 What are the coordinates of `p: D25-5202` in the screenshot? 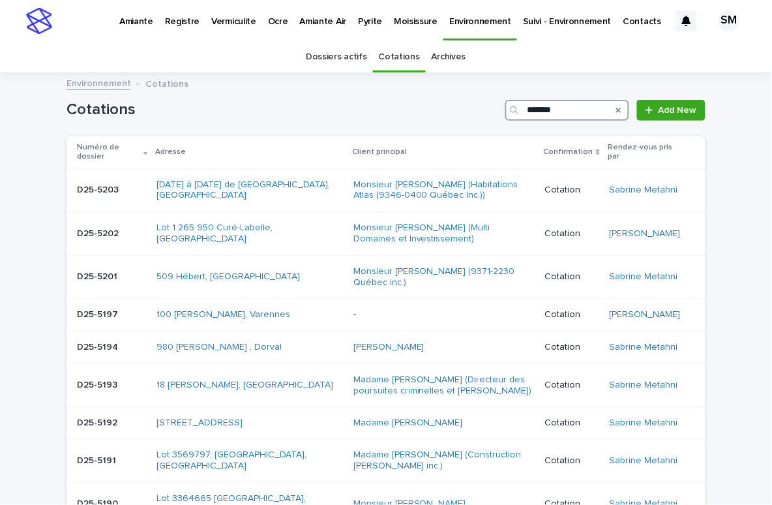 It's located at (99, 232).